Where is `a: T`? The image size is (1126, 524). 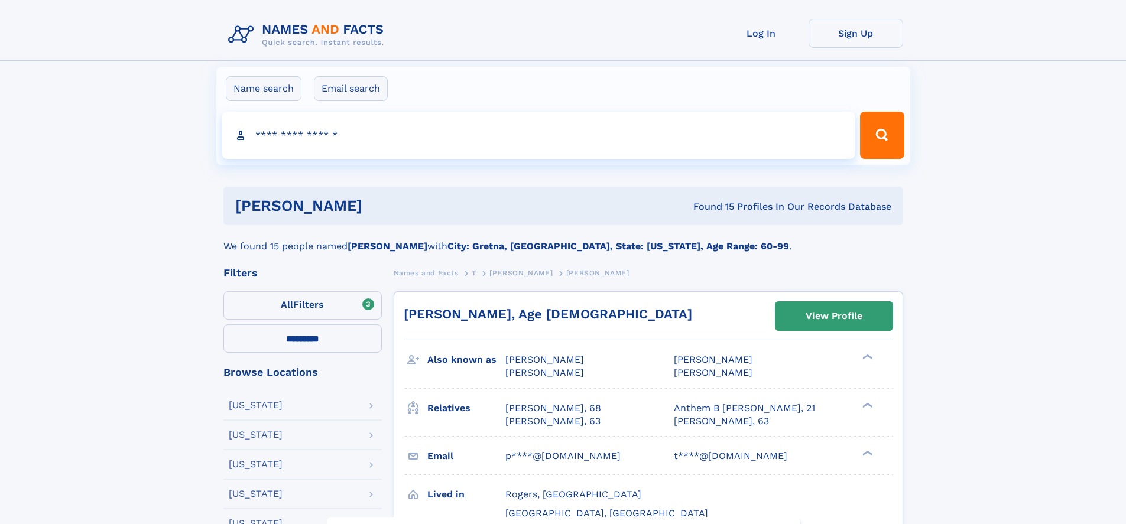
a: T is located at coordinates (474, 272).